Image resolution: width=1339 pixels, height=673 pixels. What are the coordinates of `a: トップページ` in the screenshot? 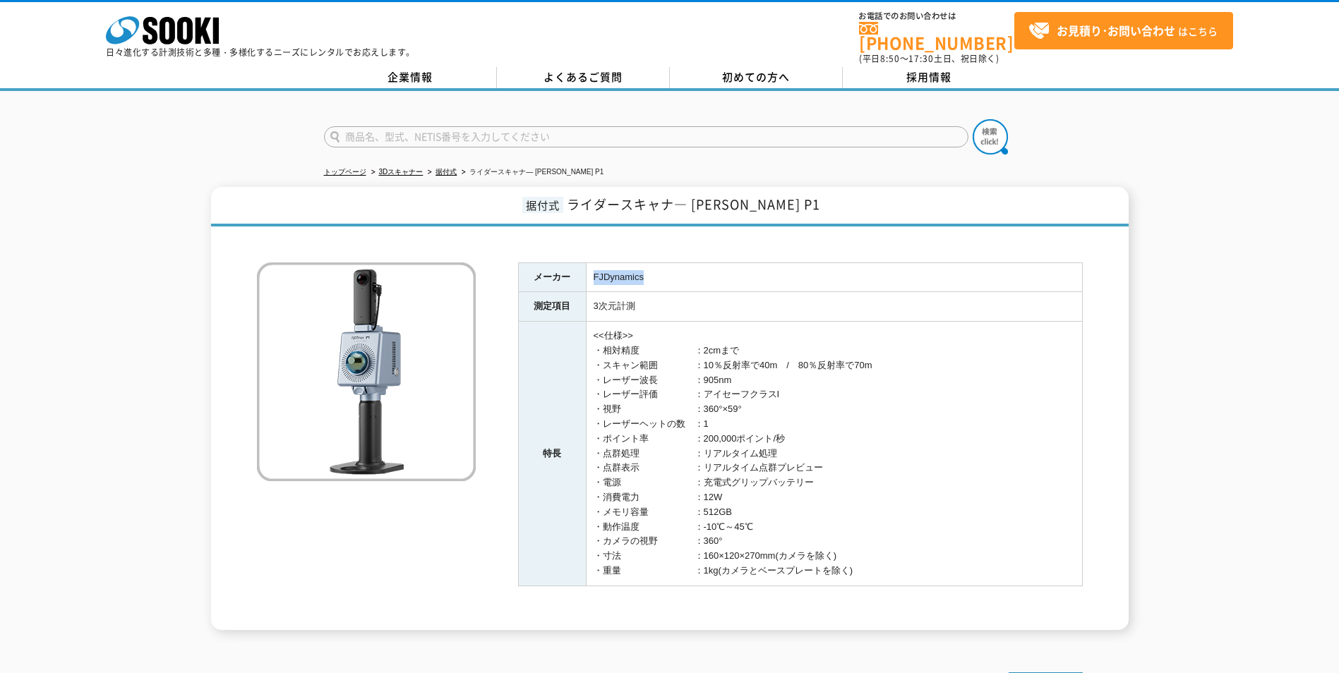 It's located at (345, 172).